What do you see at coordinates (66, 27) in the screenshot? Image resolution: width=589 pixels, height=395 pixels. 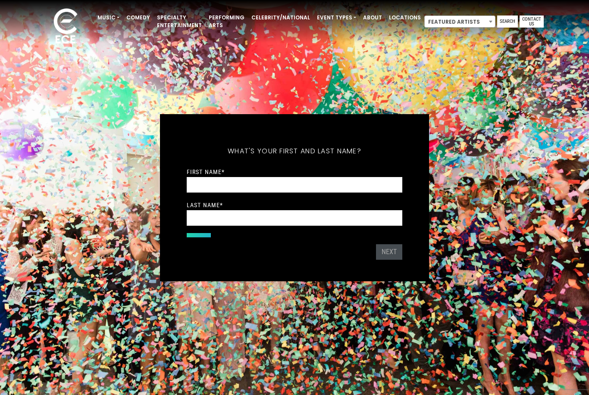 I see `img: ece_new_logo_whitev2-1.png` at bounding box center [66, 27].